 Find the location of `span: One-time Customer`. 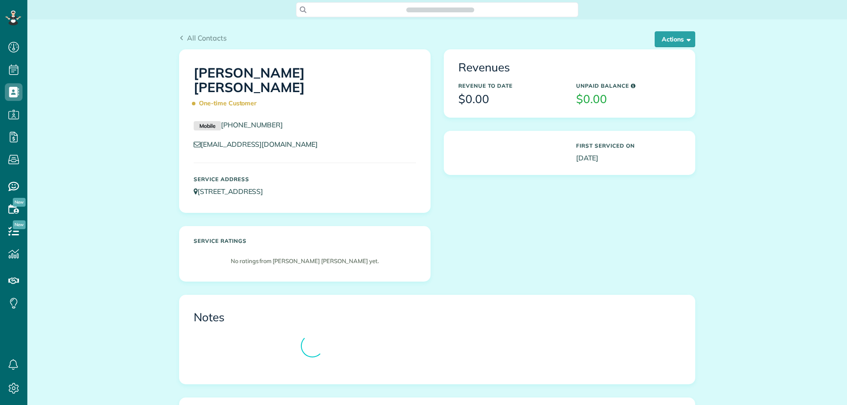

span: One-time Customer is located at coordinates (227, 103).